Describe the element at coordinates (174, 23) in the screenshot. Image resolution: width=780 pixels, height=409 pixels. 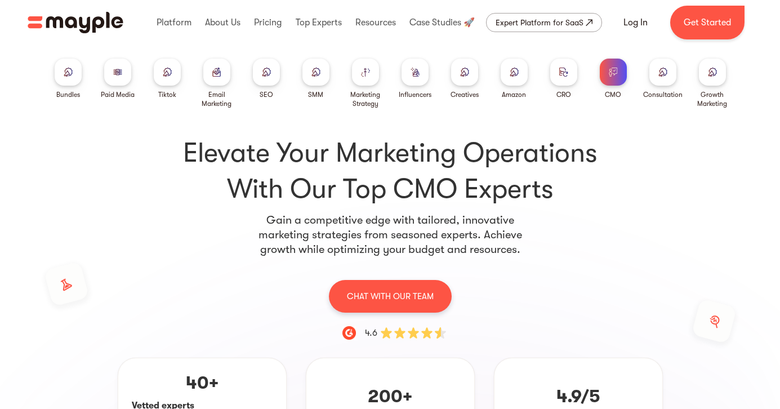
I see `div: Platform` at that location.